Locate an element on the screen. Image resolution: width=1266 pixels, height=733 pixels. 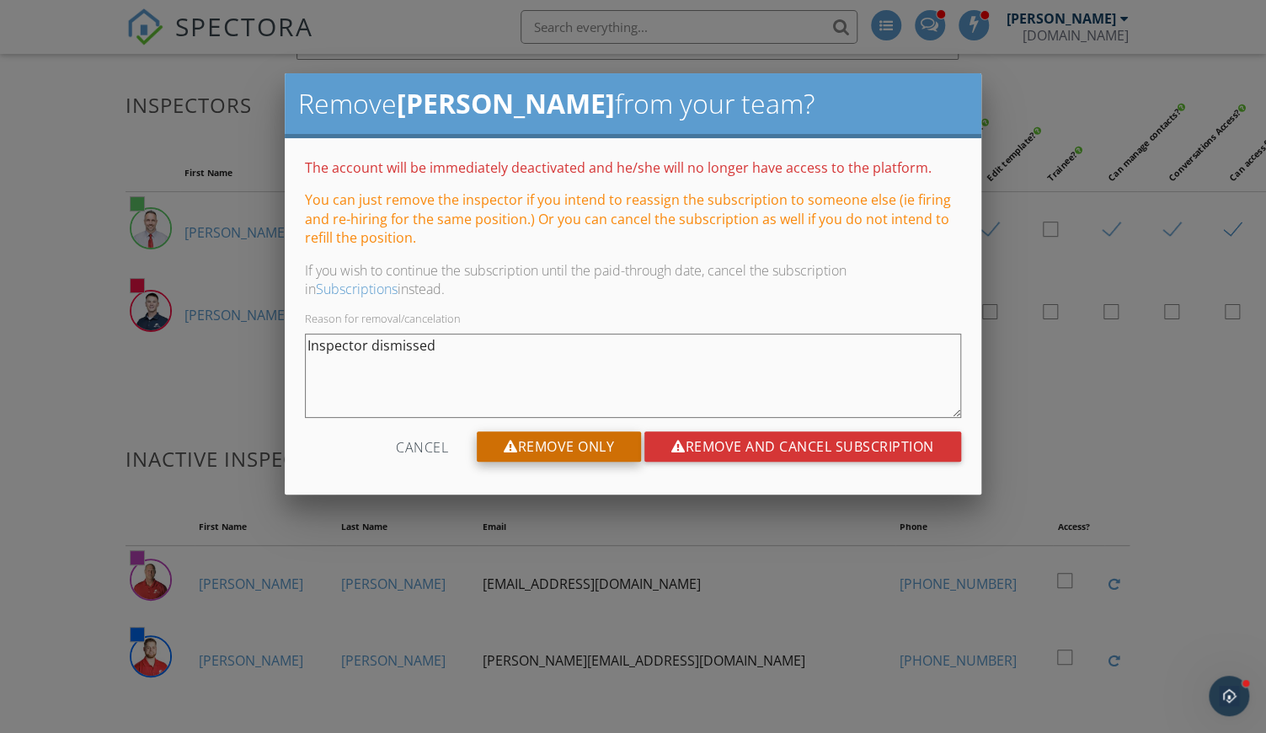
textarea: Inspector dismissed is located at coordinates (633, 376).